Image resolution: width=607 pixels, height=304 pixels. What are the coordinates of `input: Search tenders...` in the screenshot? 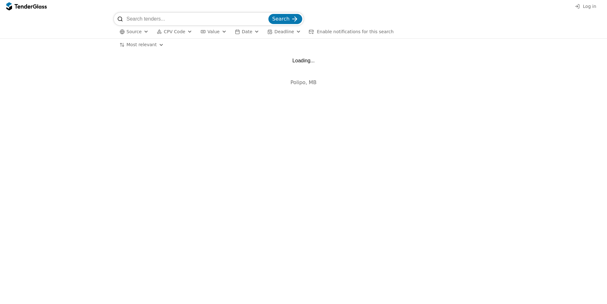 It's located at (197, 19).